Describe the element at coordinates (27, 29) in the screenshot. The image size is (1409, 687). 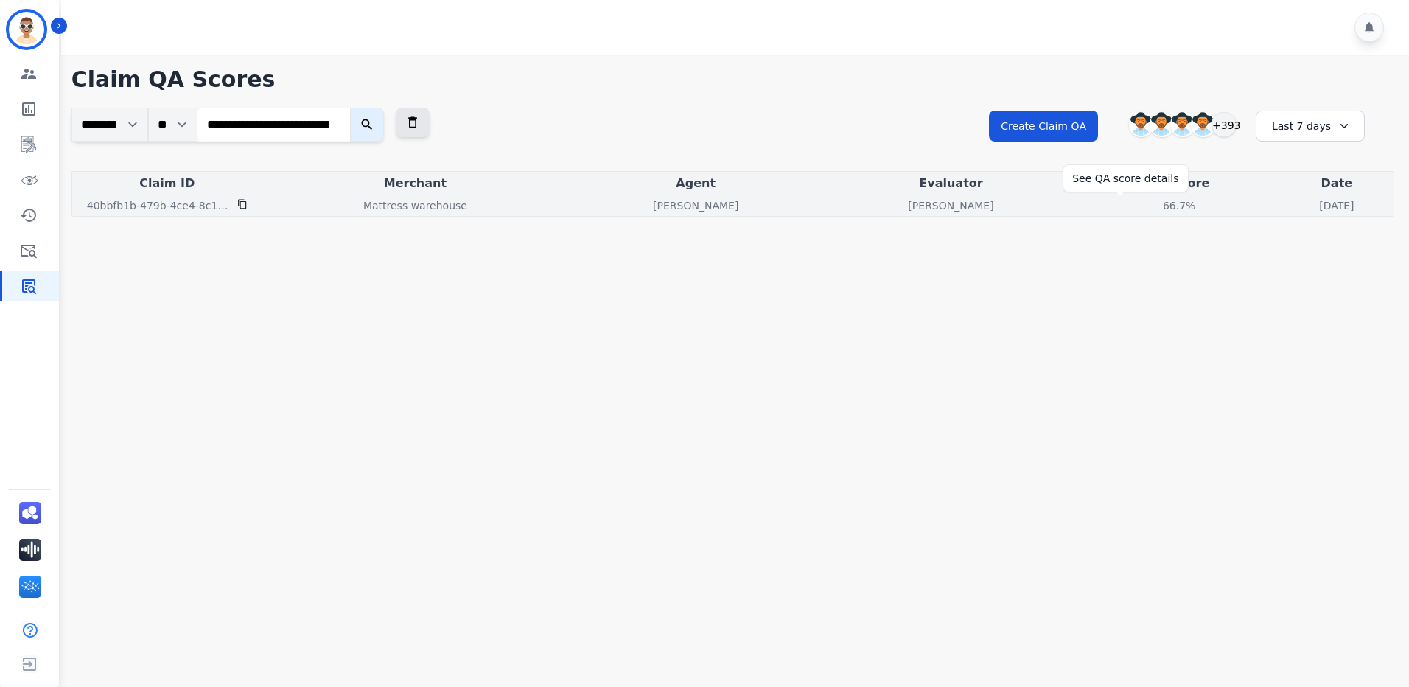
I see `img: Bordered avatar` at that location.